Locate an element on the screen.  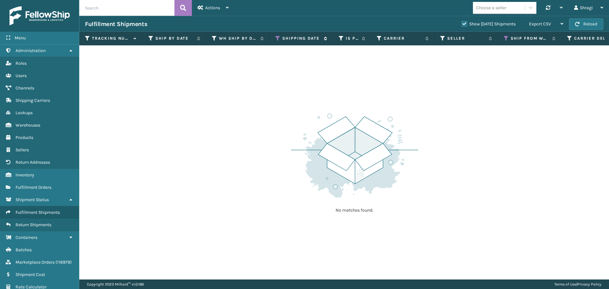
span: Administration is located at coordinates (30, 50).